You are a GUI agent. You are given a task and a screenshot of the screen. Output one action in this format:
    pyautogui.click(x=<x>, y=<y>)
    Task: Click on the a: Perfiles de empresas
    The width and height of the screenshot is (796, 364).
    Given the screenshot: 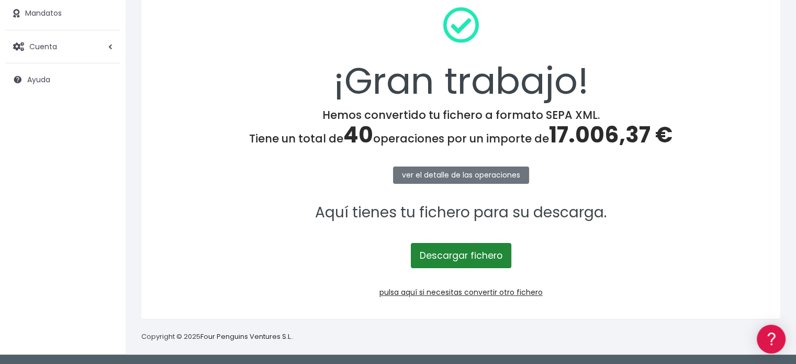 What is the action you would take?
    pyautogui.click(x=105, y=189)
    